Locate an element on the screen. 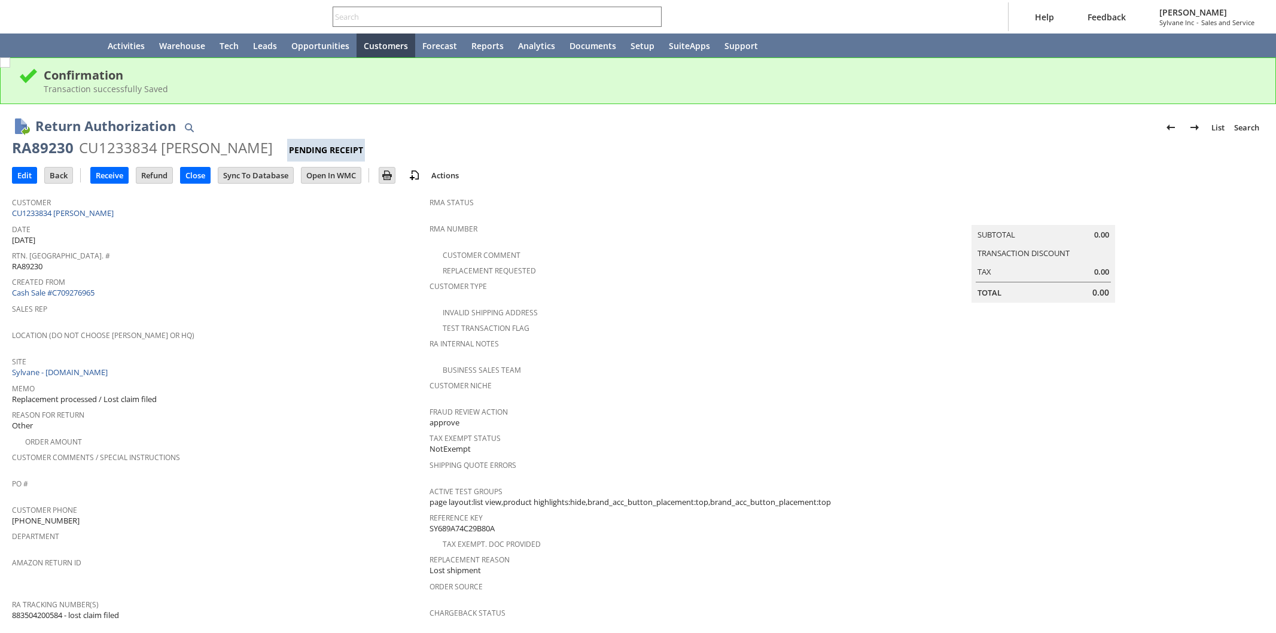  a: Total is located at coordinates (990, 293).